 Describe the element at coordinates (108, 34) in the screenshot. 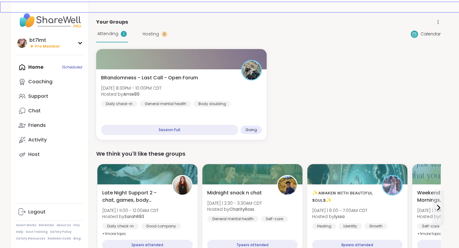

I see `span: Attending` at that location.